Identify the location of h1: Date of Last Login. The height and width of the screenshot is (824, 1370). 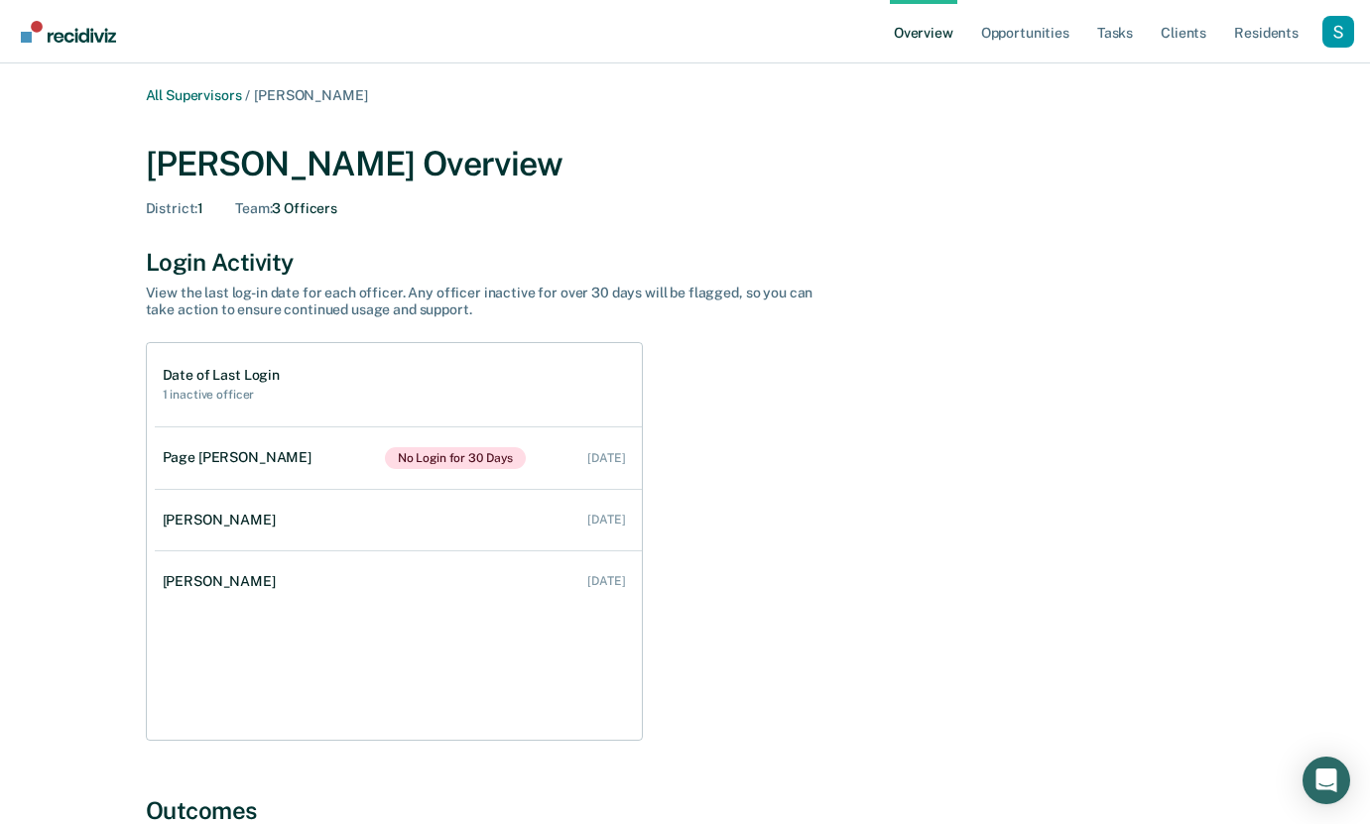
(221, 375).